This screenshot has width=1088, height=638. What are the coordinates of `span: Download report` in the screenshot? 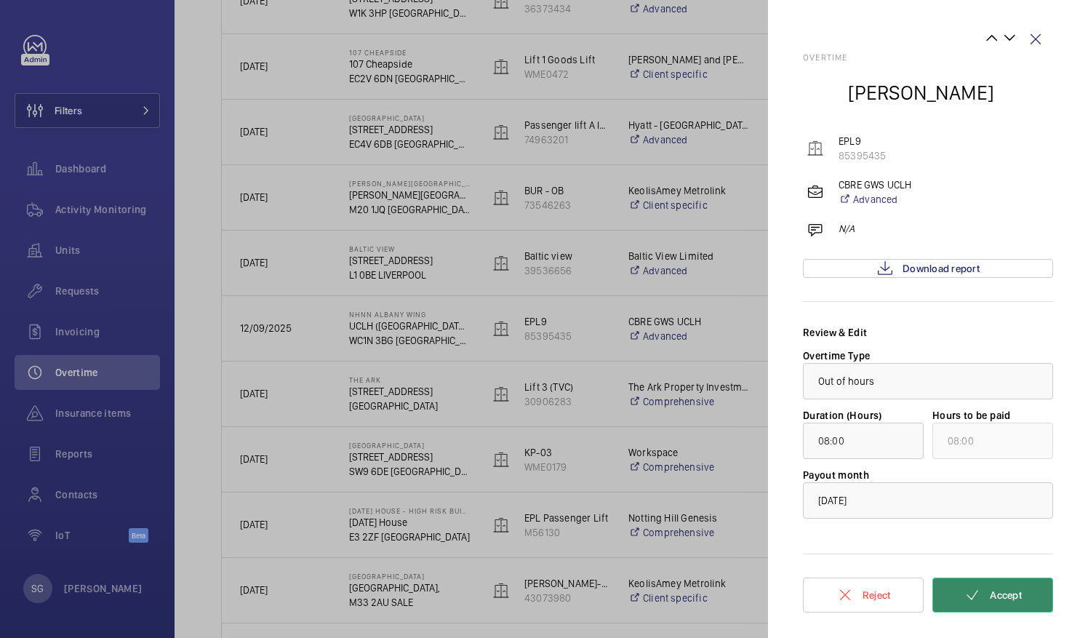 It's located at (941, 268).